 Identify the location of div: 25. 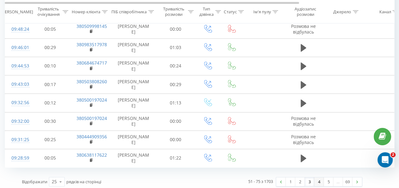
(54, 182).